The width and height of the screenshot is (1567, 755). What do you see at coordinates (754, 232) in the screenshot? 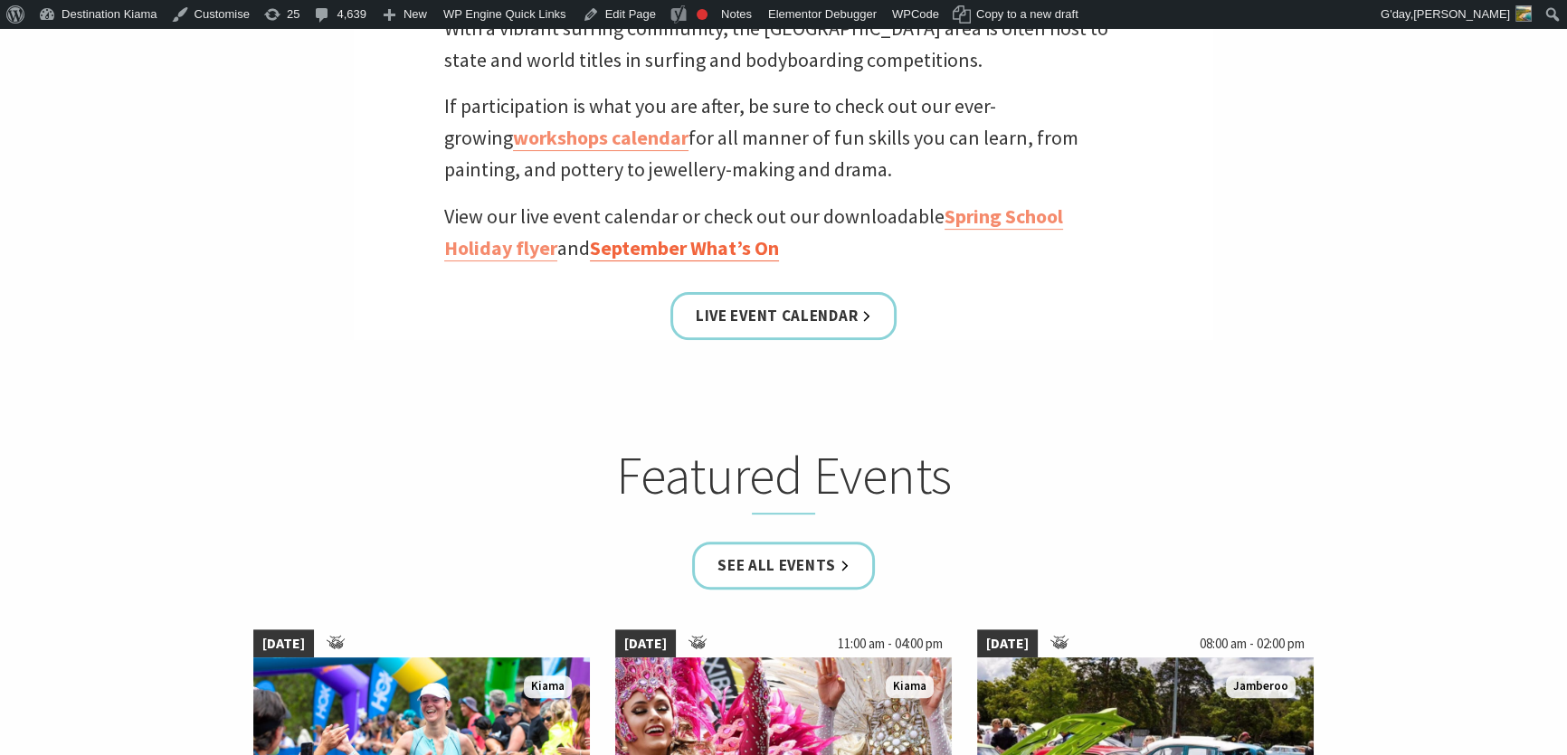
I see `a: Spring School Holiday flyer` at bounding box center [754, 232].